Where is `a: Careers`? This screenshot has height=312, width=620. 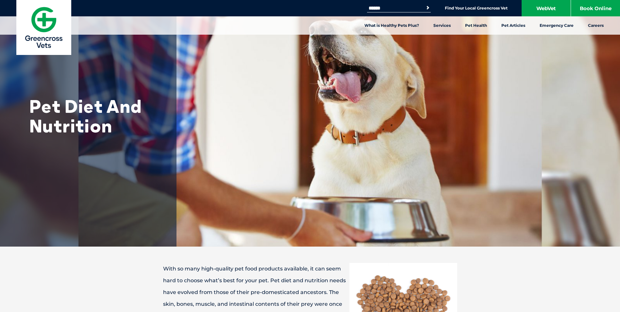
a: Careers is located at coordinates (596, 26).